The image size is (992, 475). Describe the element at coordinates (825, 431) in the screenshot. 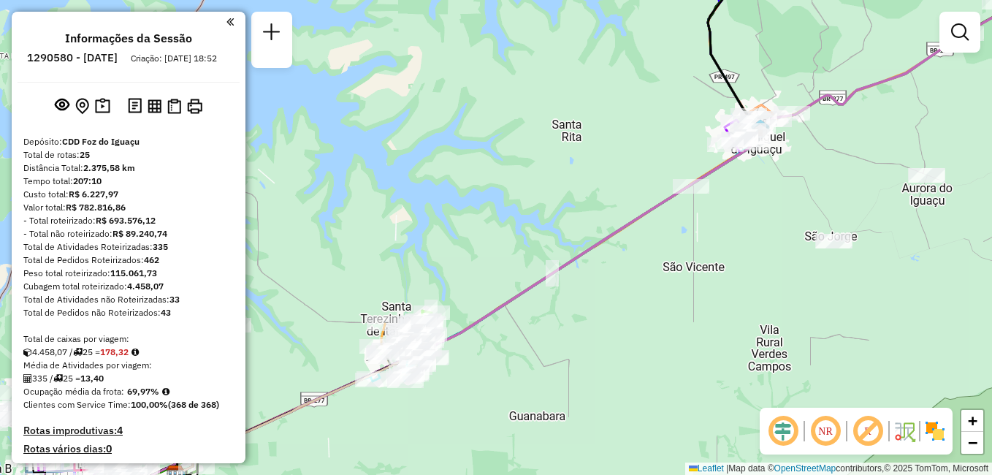

I see `span: Ocultar NR` at that location.